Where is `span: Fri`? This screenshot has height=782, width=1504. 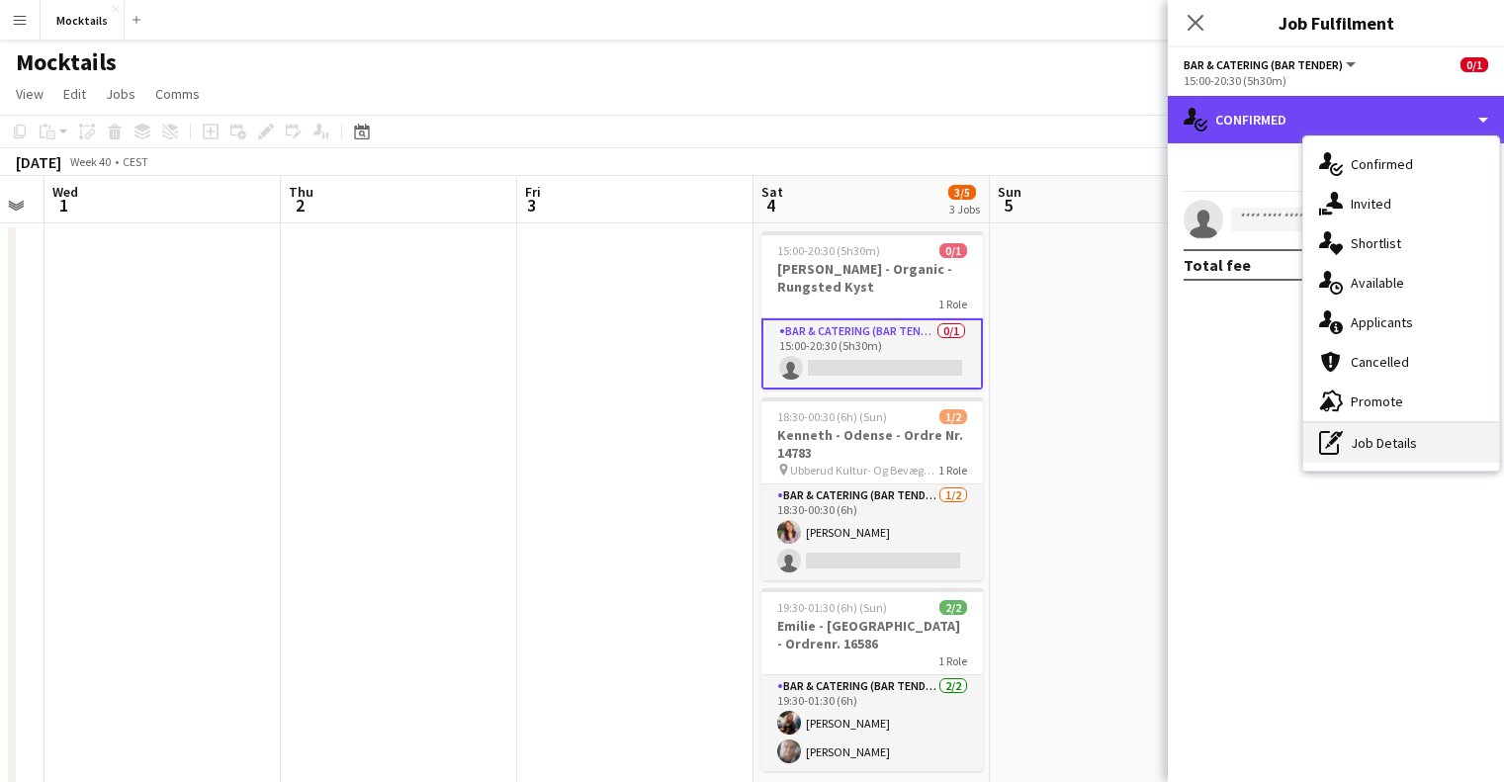 span: Fri is located at coordinates (533, 192).